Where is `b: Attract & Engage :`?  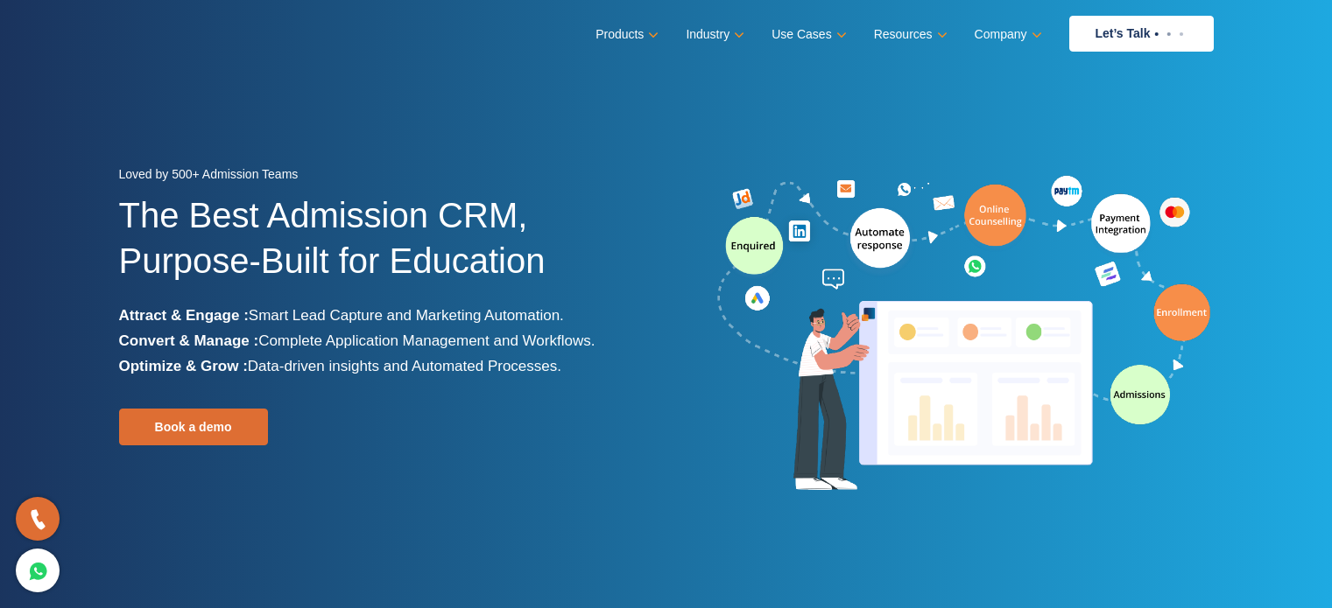
b: Attract & Engage : is located at coordinates (184, 315).